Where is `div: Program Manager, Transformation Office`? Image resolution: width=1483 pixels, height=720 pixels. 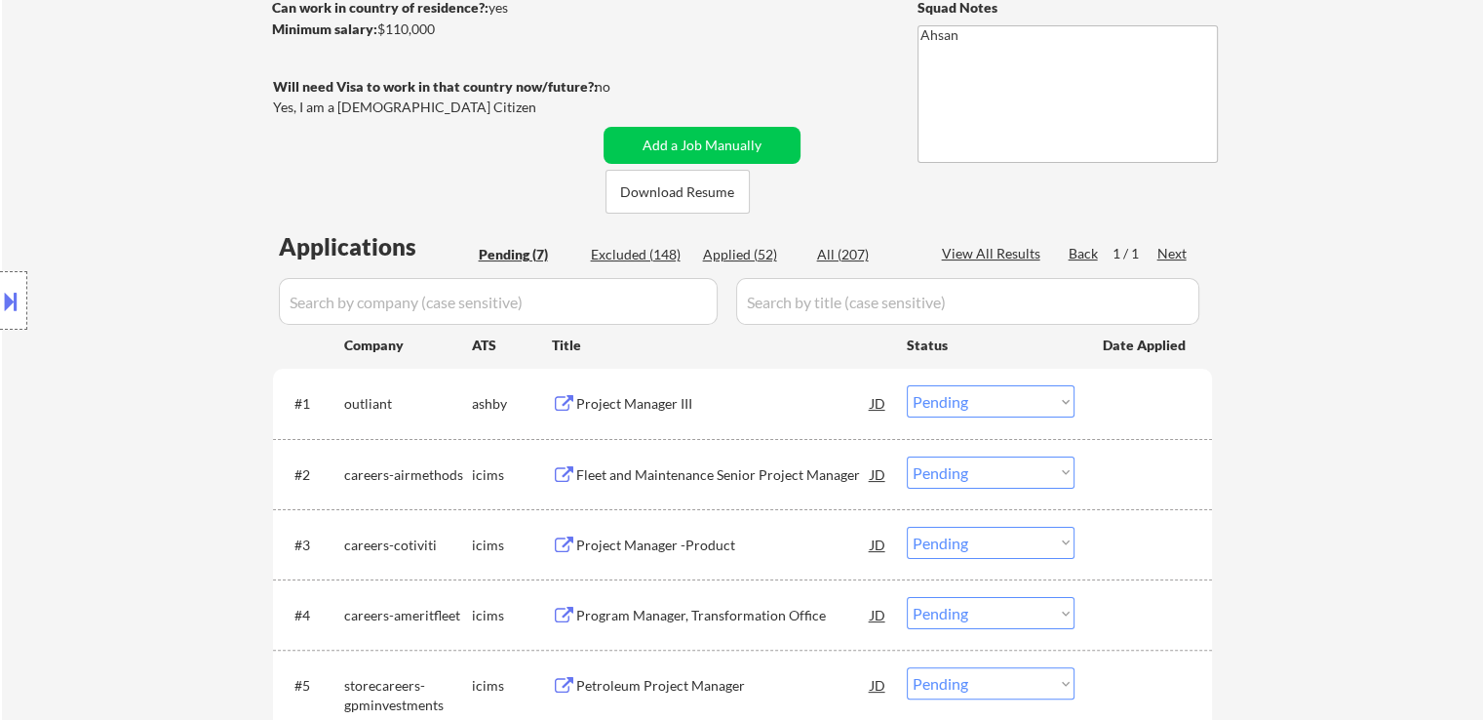
div: Program Manager, Transformation Office is located at coordinates (723, 615).